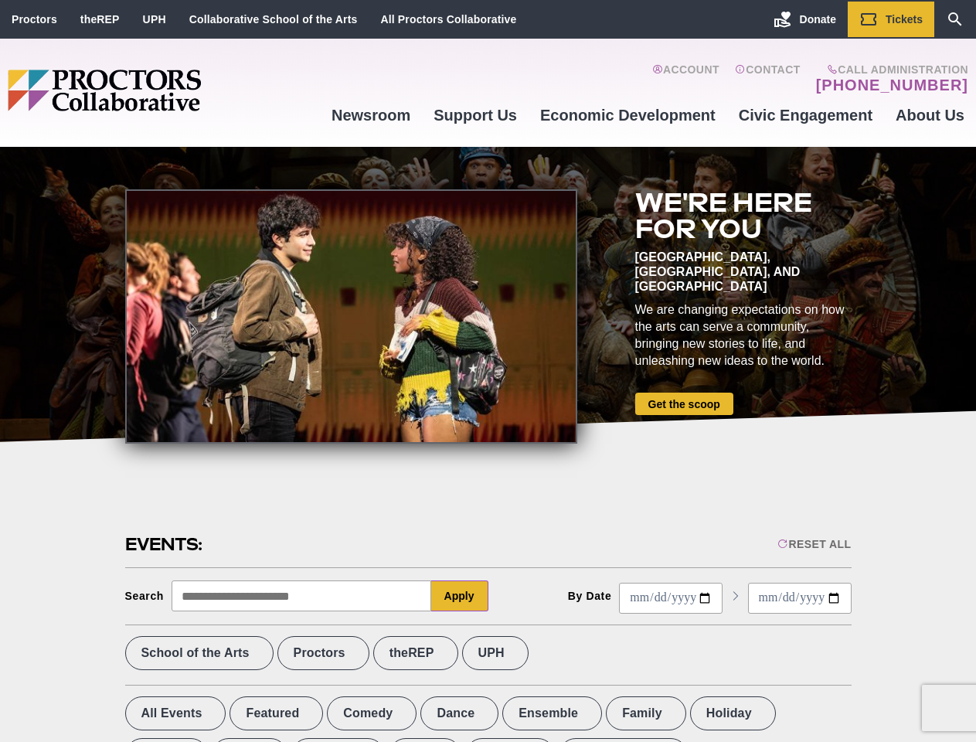  Describe the element at coordinates (804, 19) in the screenshot. I see `a: Donate` at that location.